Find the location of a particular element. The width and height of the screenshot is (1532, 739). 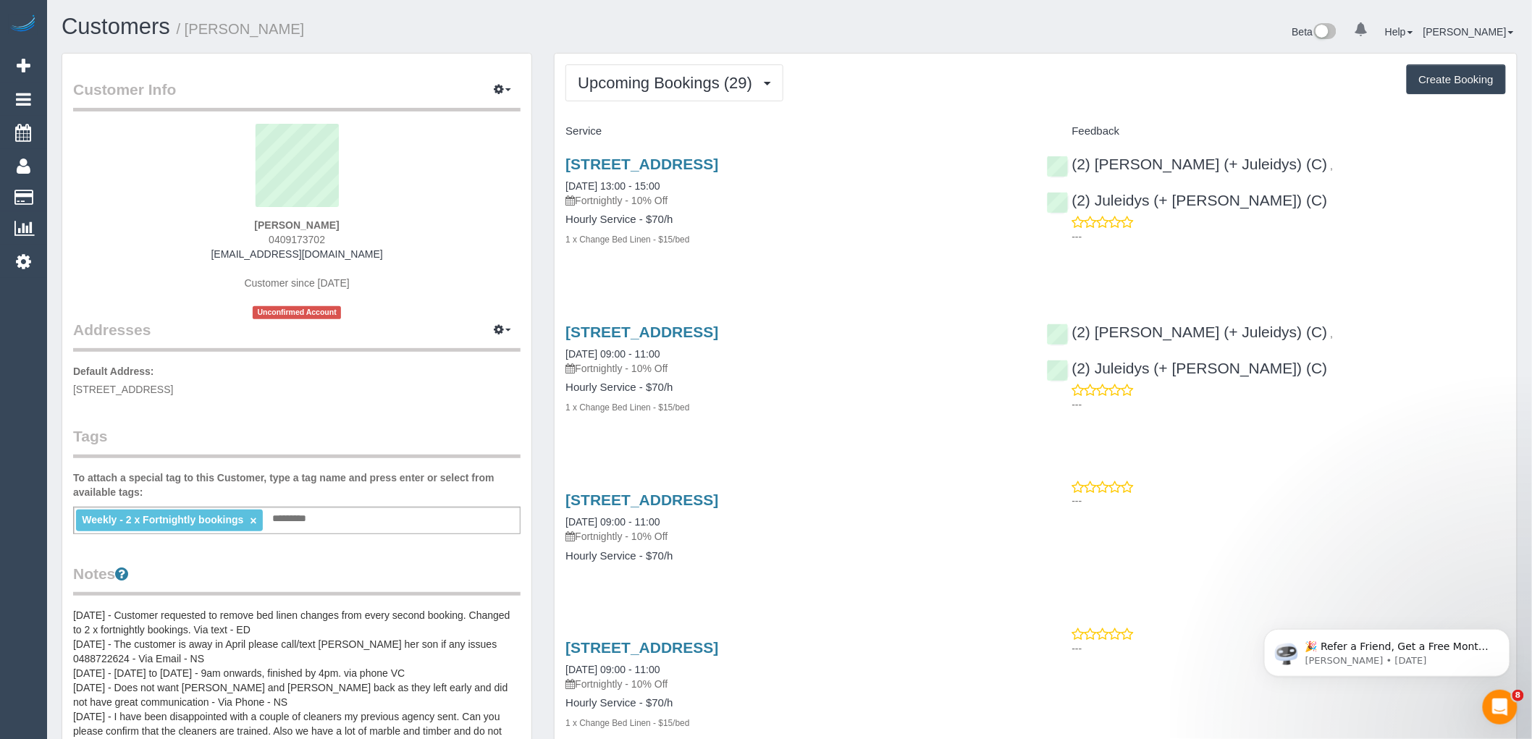

h4: Feedback is located at coordinates (1276, 131).